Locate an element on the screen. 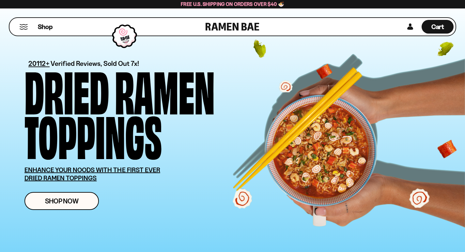 The height and width of the screenshot is (252, 465). div: Dried is located at coordinates (67, 89).